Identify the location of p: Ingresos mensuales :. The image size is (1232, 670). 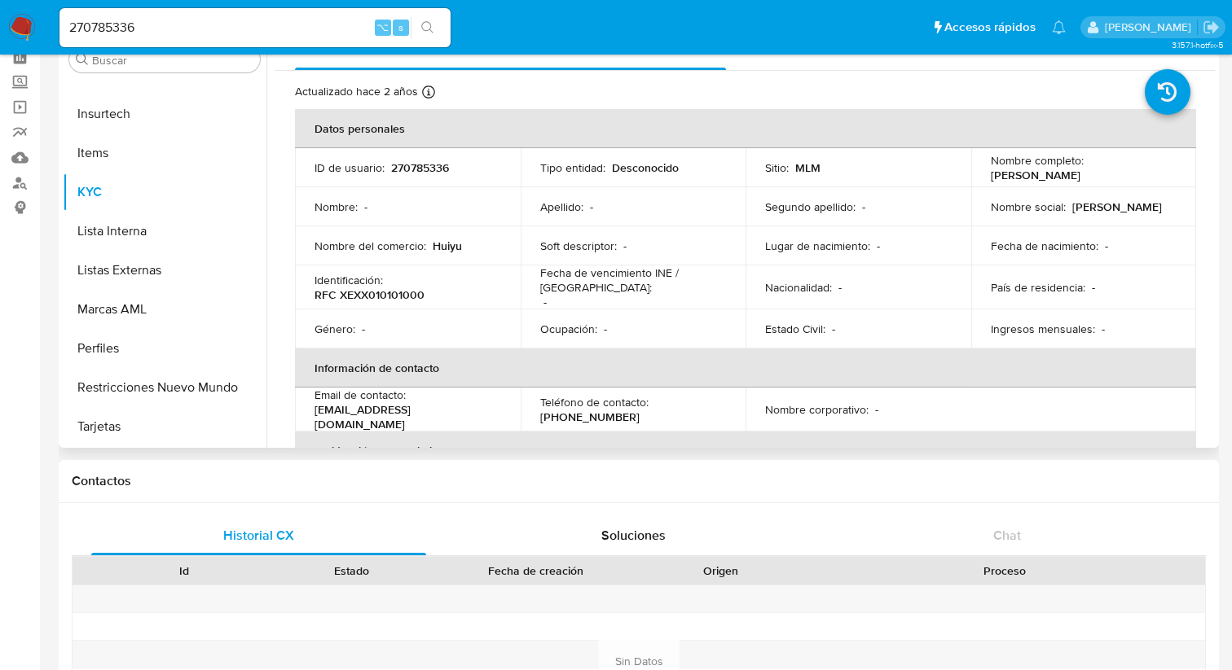
(1043, 329).